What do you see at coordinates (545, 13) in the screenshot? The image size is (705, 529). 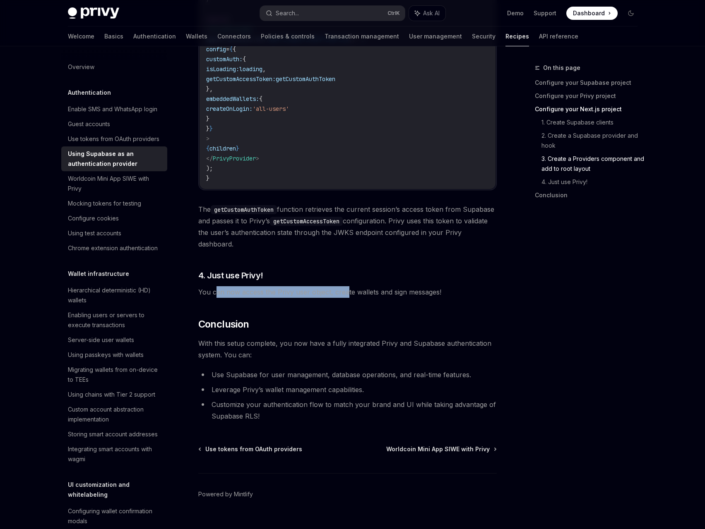 I see `a: Support` at bounding box center [545, 13].